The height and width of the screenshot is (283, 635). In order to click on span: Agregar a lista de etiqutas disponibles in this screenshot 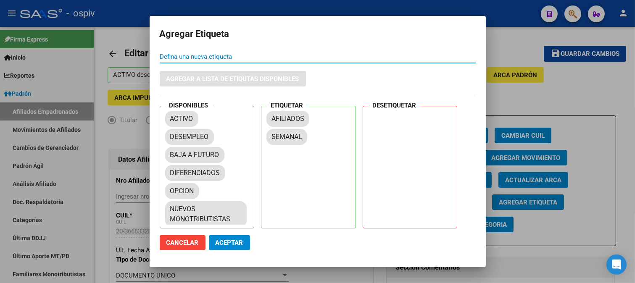, I will do `click(233, 79)`.